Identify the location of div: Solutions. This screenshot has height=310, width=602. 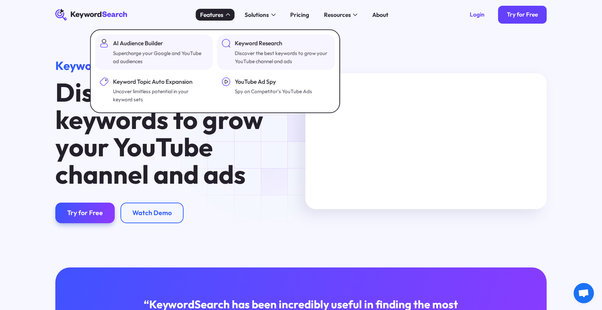
(257, 15).